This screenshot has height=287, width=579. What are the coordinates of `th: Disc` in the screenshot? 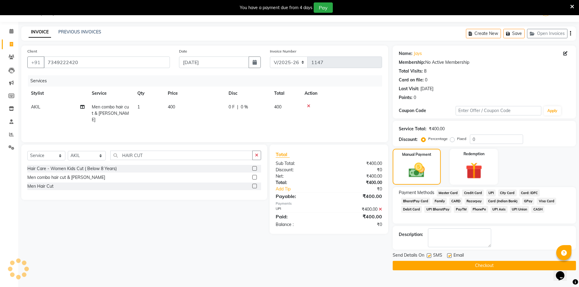 It's located at (248, 93).